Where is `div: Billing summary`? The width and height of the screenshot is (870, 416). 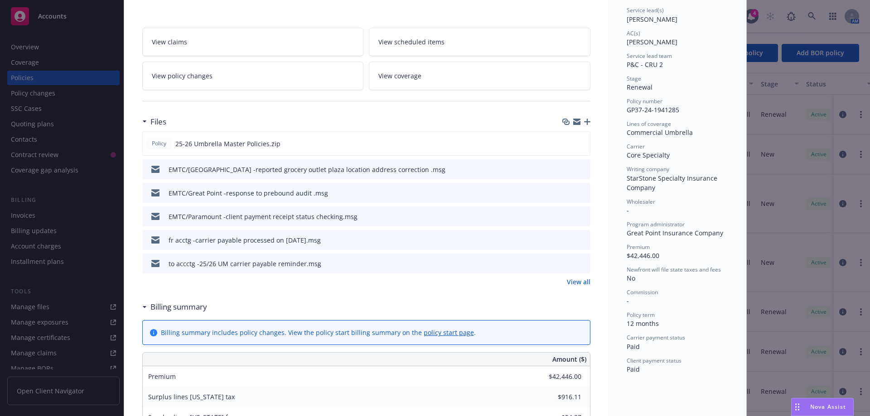
div: Billing summary is located at coordinates (174, 307).